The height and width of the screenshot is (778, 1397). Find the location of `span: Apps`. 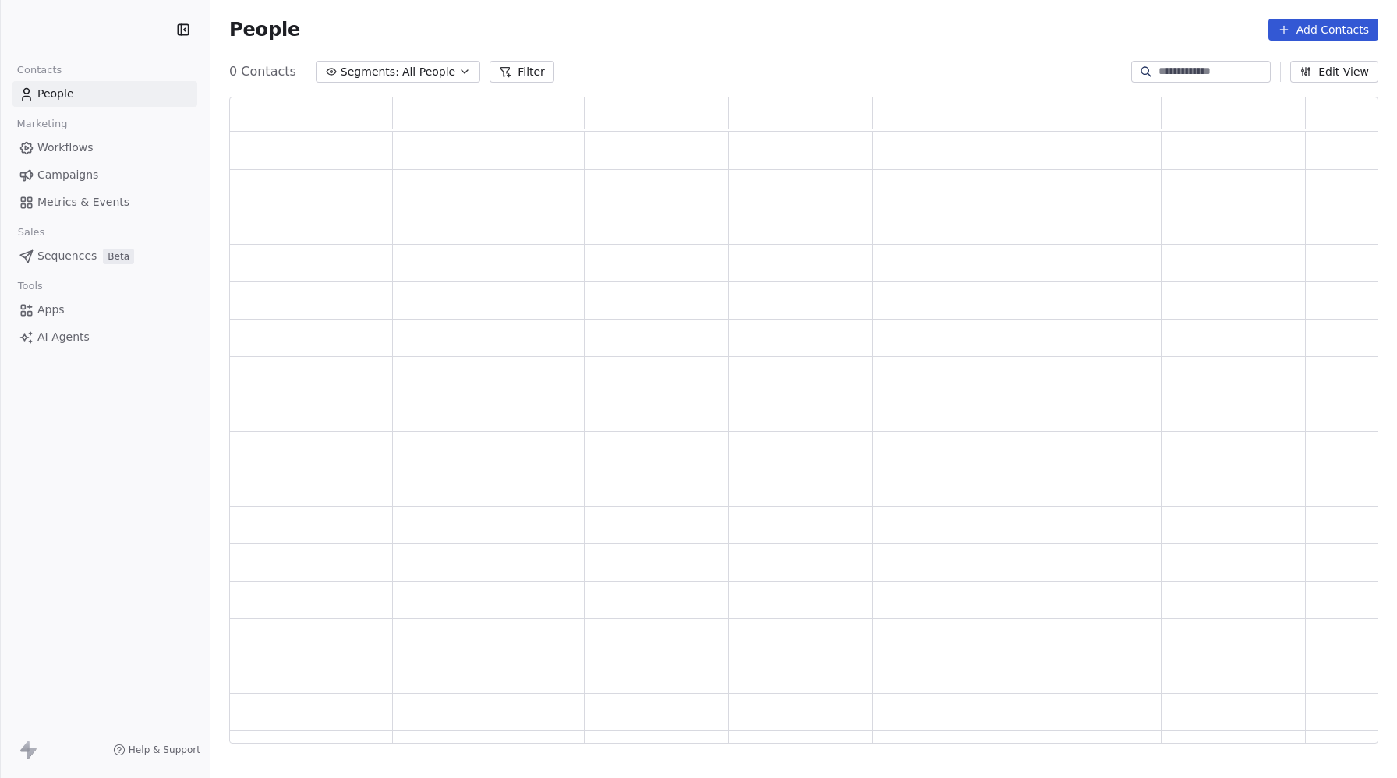

span: Apps is located at coordinates (51, 310).